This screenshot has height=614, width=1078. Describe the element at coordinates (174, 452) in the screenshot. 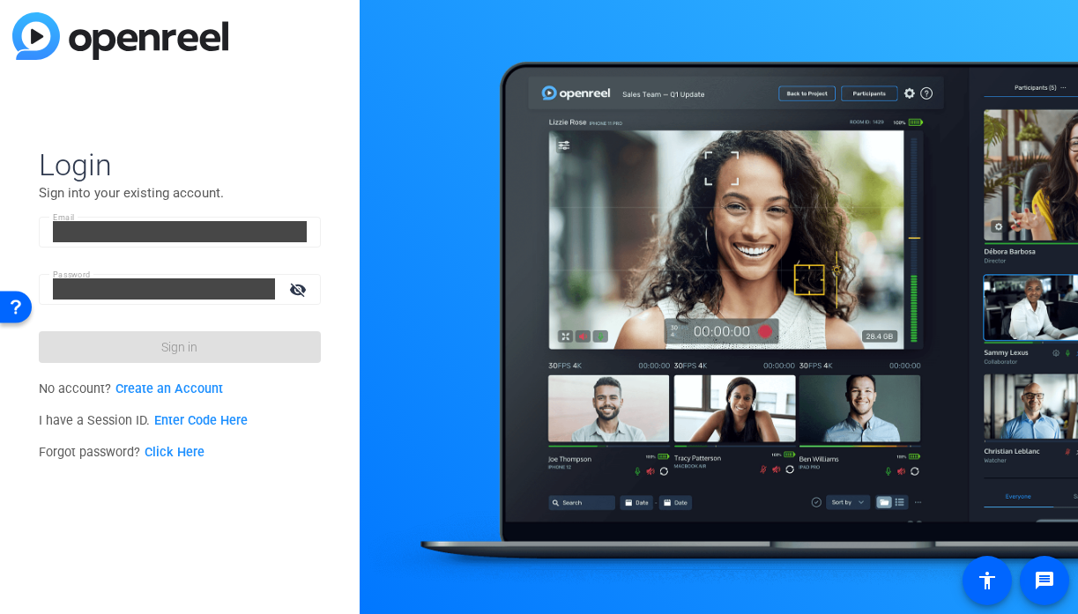

I see `a: Click Here` at that location.